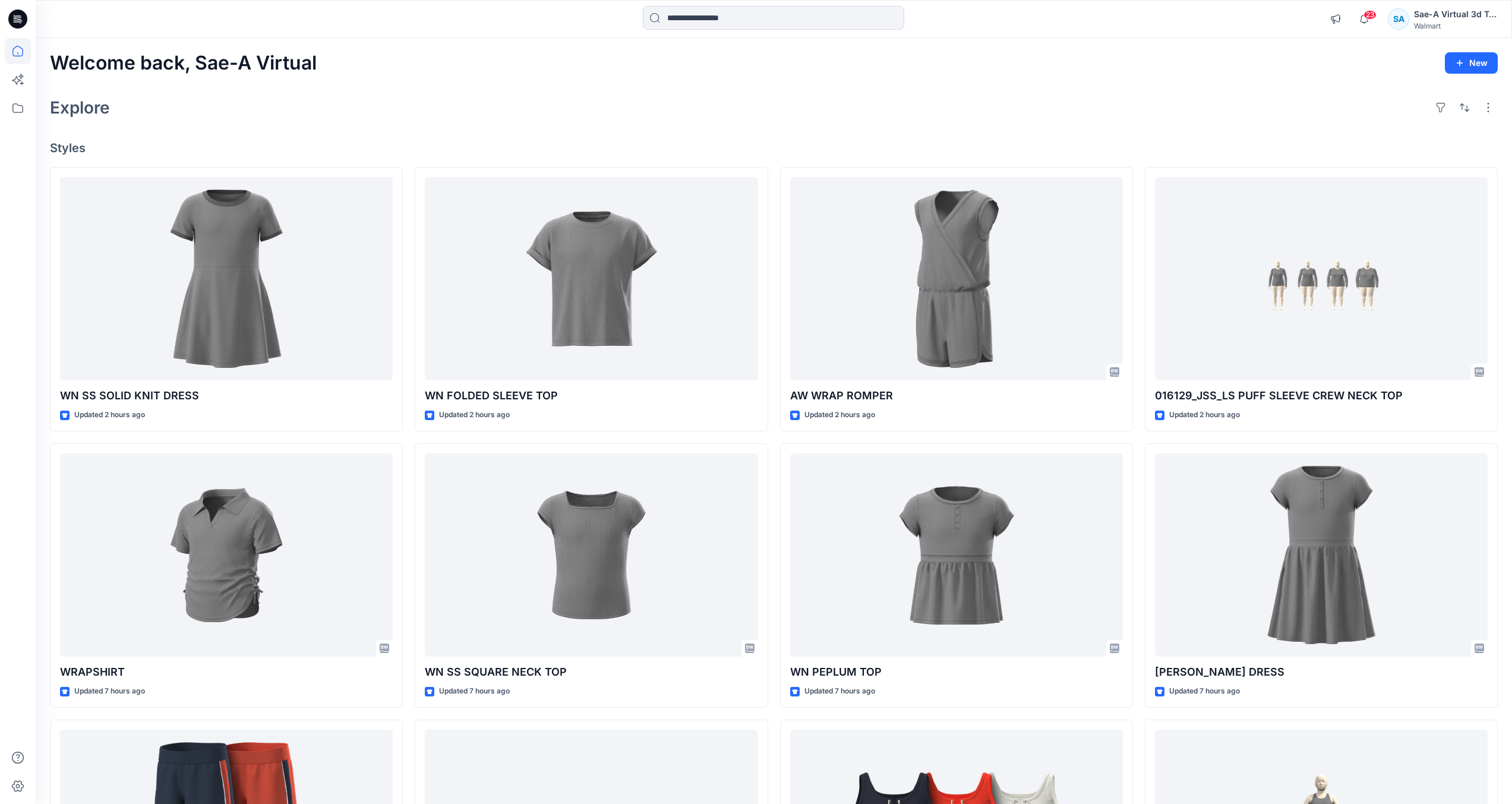  Describe the element at coordinates (592, 672) in the screenshot. I see `p: WN SS SQUARE NECK TOP` at that location.